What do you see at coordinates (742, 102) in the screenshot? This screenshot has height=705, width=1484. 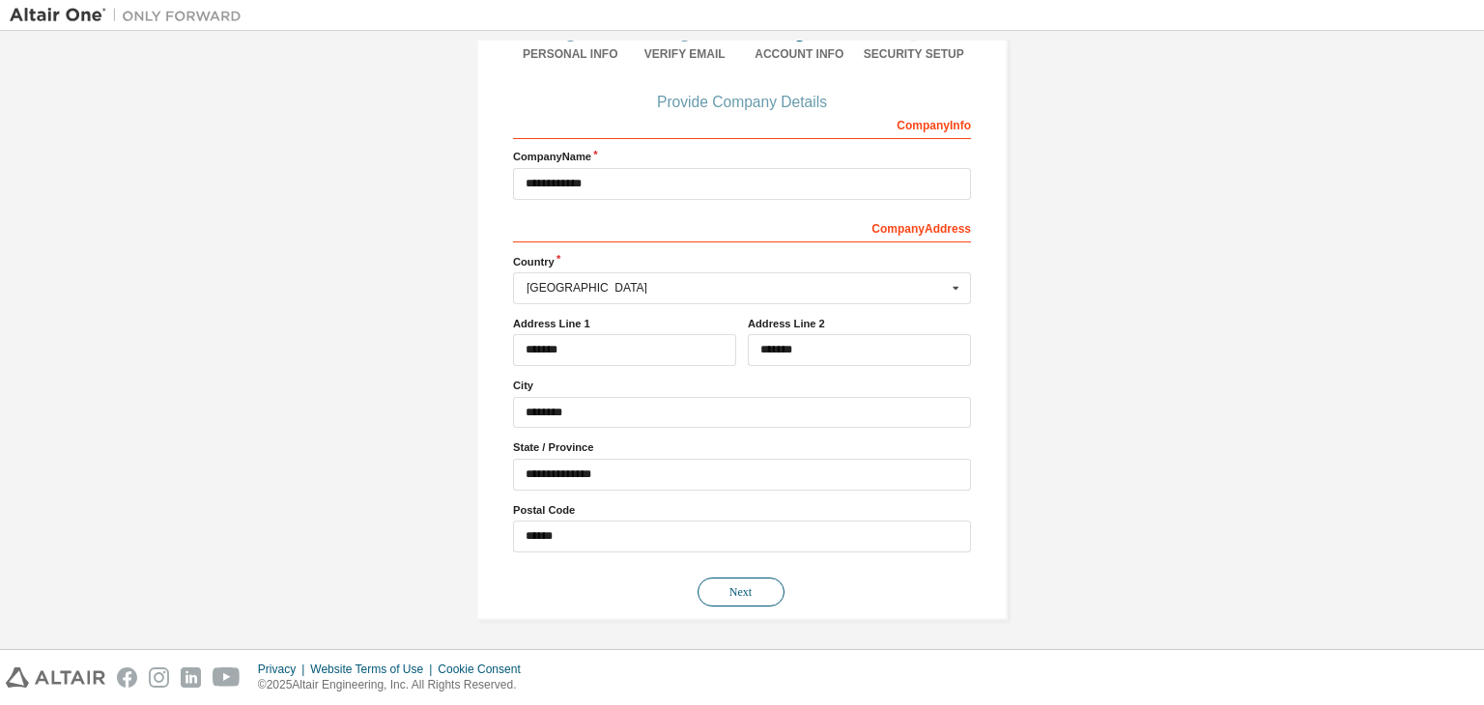 I see `div: Provide Company Details` at bounding box center [742, 102].